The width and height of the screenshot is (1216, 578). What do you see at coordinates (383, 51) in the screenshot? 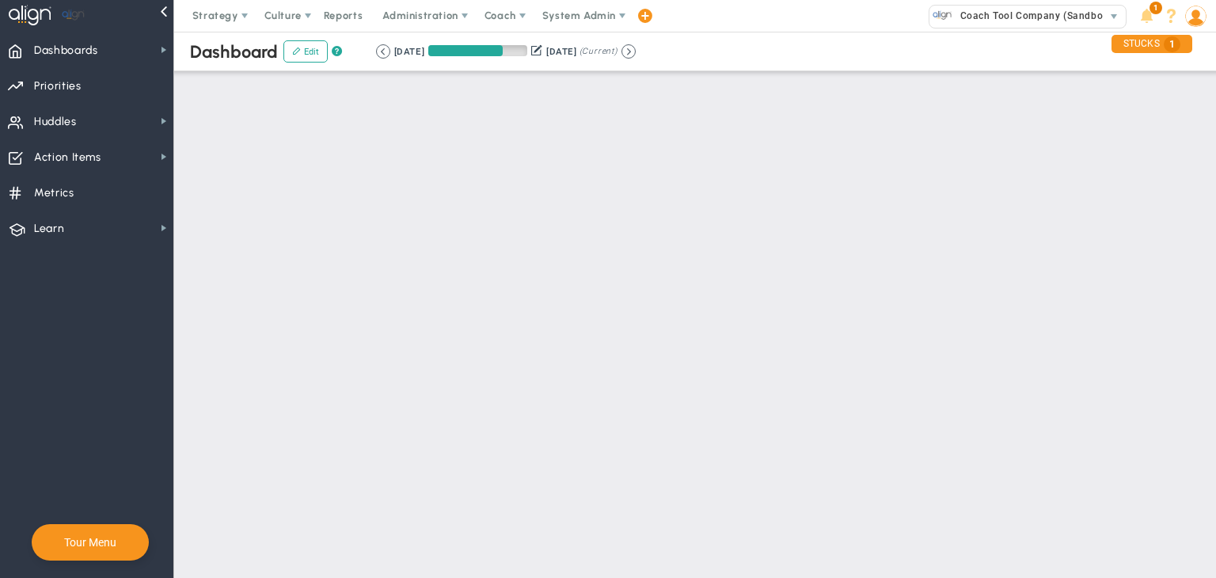
I see `button: Go to previous period` at bounding box center [383, 51].